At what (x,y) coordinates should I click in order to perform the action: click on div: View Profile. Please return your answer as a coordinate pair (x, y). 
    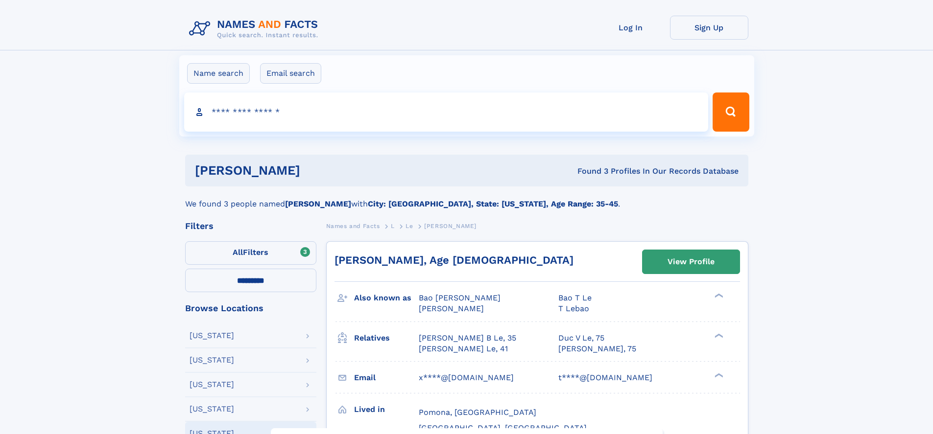
    Looking at the image, I should click on (691, 262).